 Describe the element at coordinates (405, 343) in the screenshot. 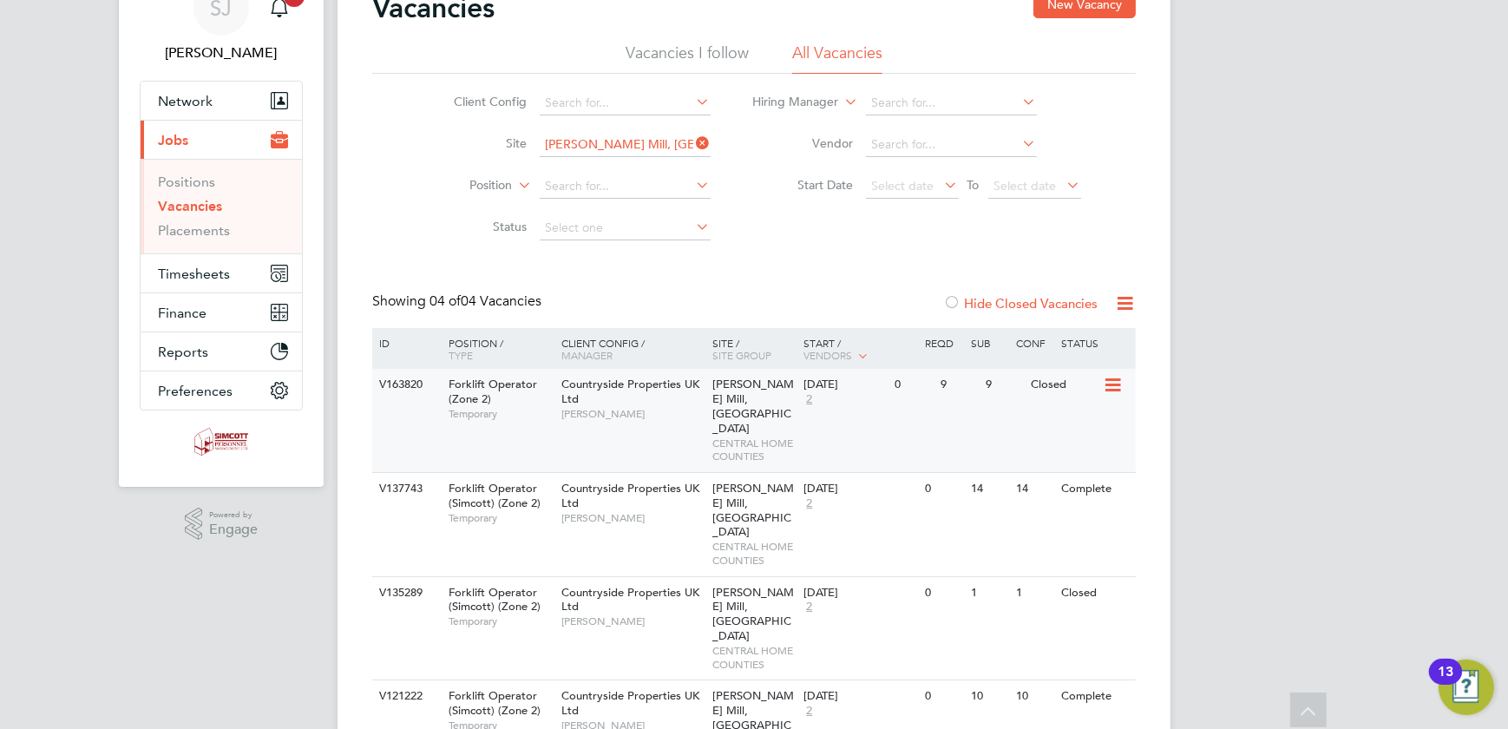

I see `div: ID` at that location.